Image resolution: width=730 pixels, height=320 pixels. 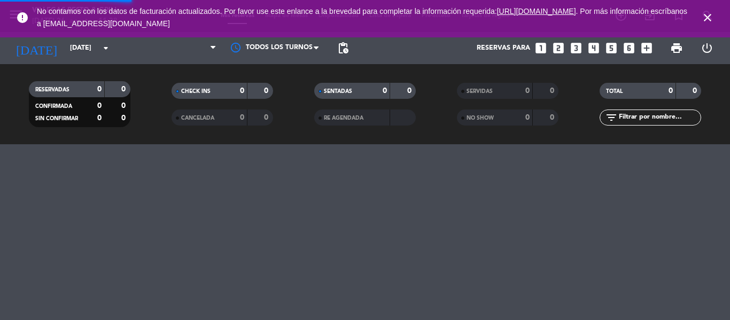 I want to click on div: LOG OUT, so click(x=706, y=48).